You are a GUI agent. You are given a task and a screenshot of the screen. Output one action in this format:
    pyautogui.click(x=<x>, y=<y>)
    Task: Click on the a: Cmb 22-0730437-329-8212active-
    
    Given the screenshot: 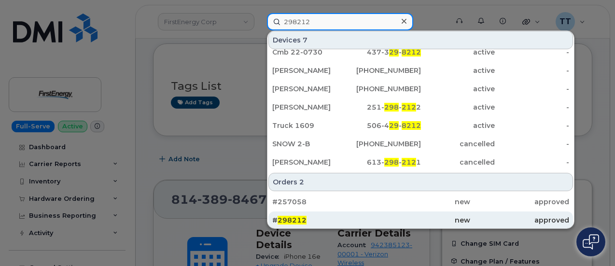 What is the action you would take?
    pyautogui.click(x=420, y=52)
    